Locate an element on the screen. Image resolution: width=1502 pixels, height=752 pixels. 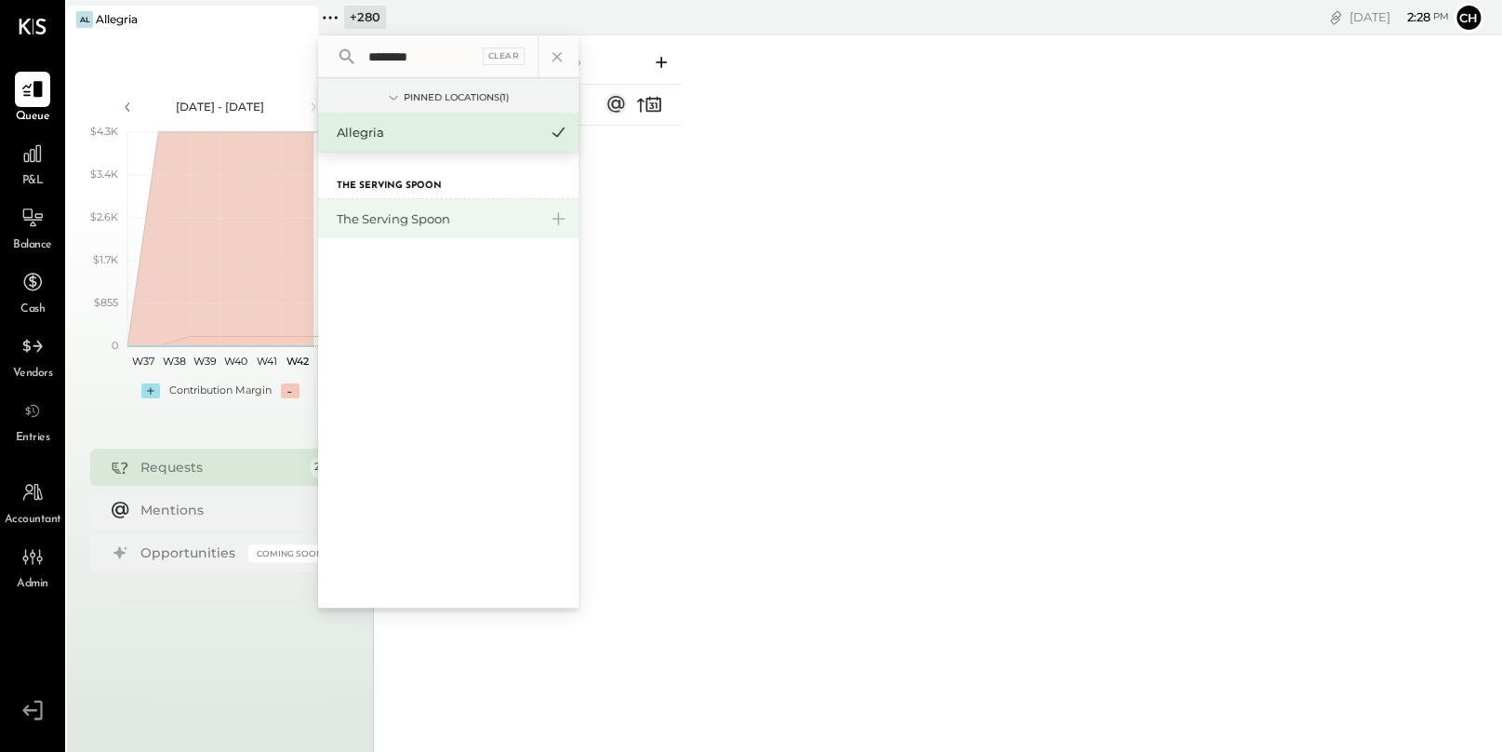
span: Cash is located at coordinates (33, 310).